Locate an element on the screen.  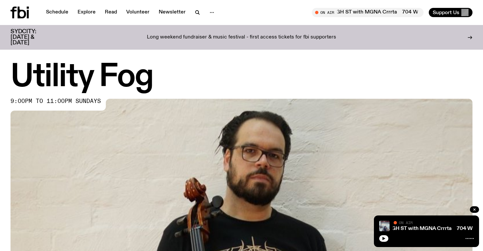
h1: Utility Fog is located at coordinates (241, 77).